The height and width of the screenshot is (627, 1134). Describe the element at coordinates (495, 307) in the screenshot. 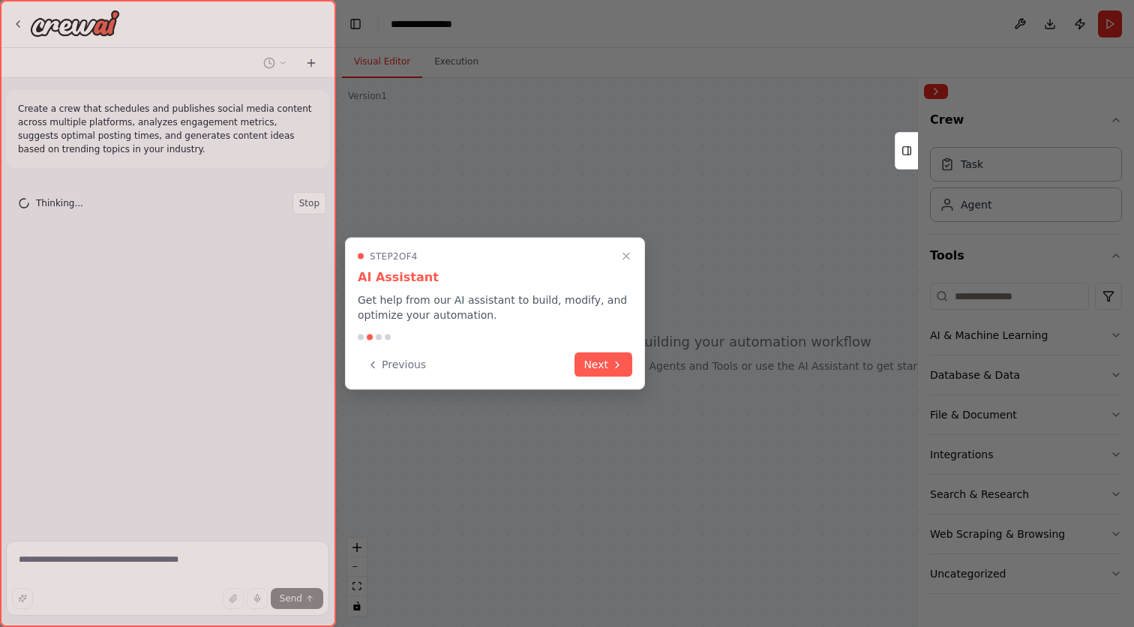

I see `p: Get help from our AI assistant to build, modify, and optimize your automation.` at that location.